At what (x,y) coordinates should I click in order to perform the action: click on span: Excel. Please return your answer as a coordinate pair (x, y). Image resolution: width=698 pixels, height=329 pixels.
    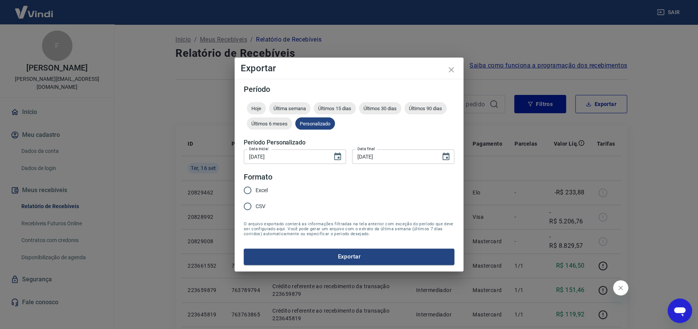
    Looking at the image, I should click on (262, 190).